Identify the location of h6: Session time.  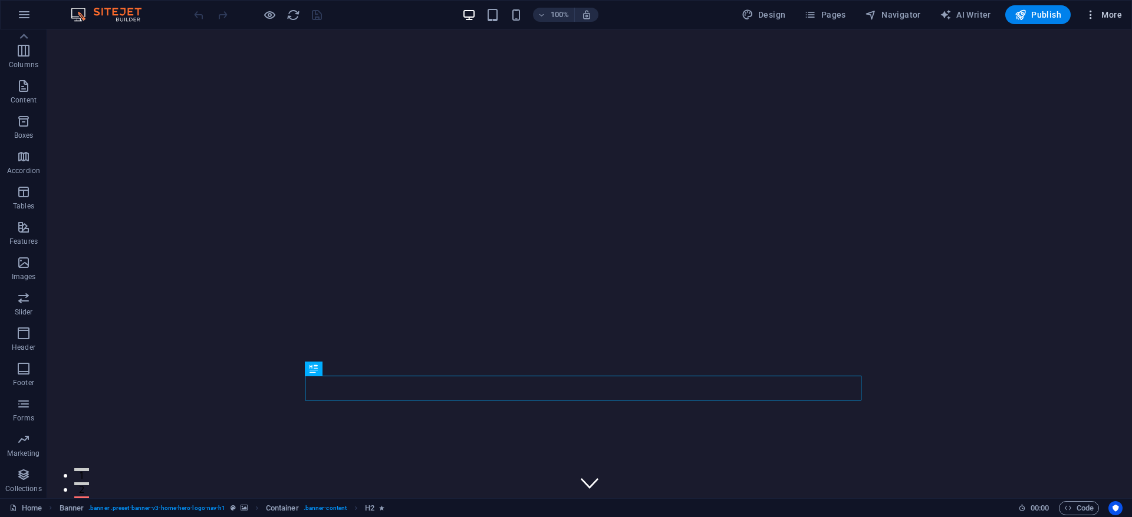
(1033, 509).